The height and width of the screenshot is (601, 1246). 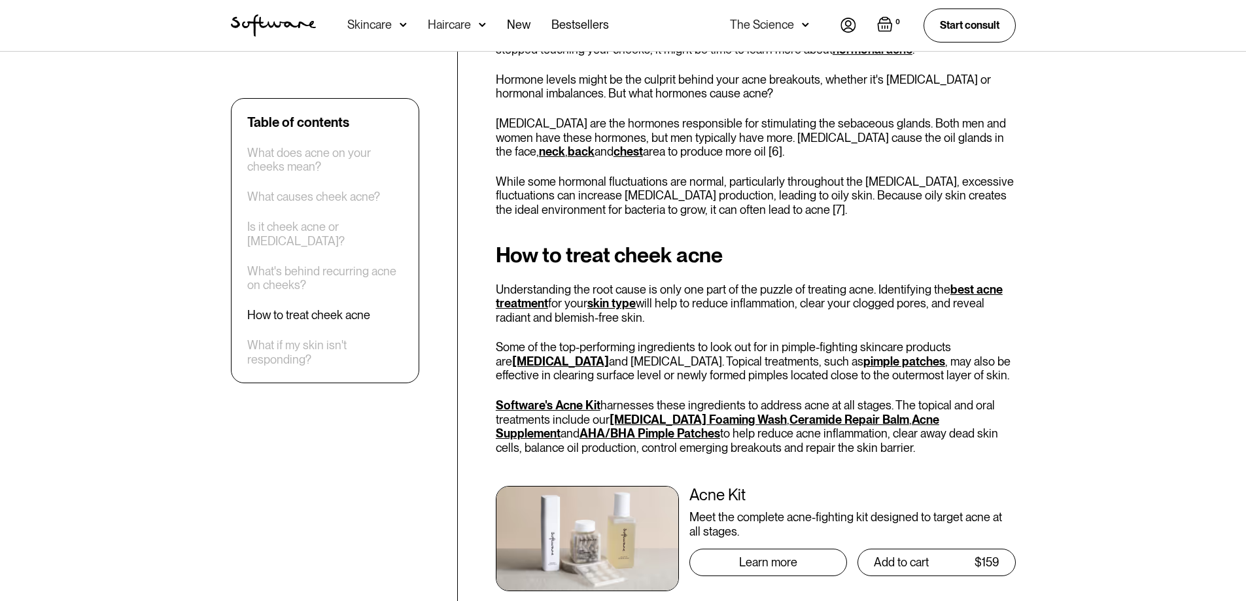 What do you see at coordinates (552, 151) in the screenshot?
I see `a: neck` at bounding box center [552, 151].